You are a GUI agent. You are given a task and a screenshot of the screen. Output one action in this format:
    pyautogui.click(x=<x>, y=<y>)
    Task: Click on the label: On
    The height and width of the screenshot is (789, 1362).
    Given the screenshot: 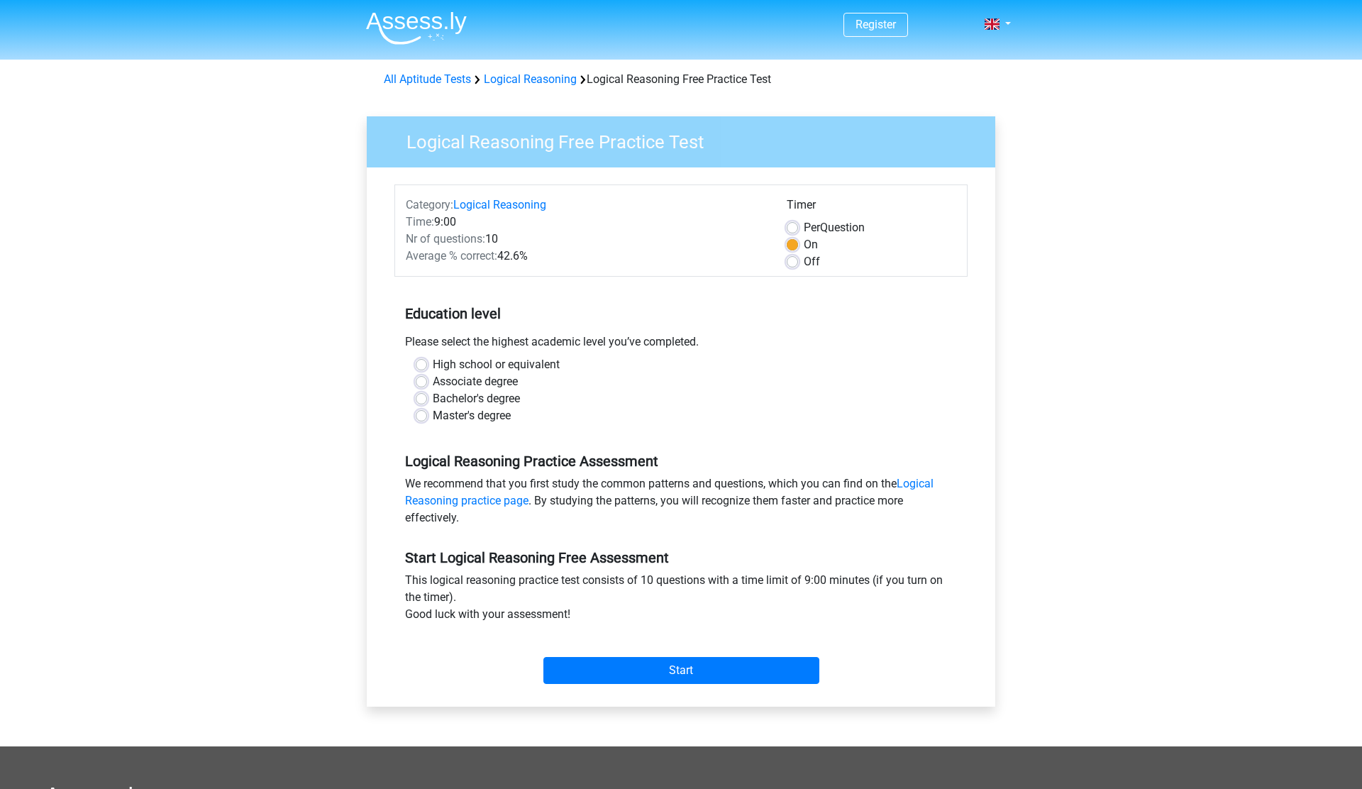 What is the action you would take?
    pyautogui.click(x=811, y=245)
    